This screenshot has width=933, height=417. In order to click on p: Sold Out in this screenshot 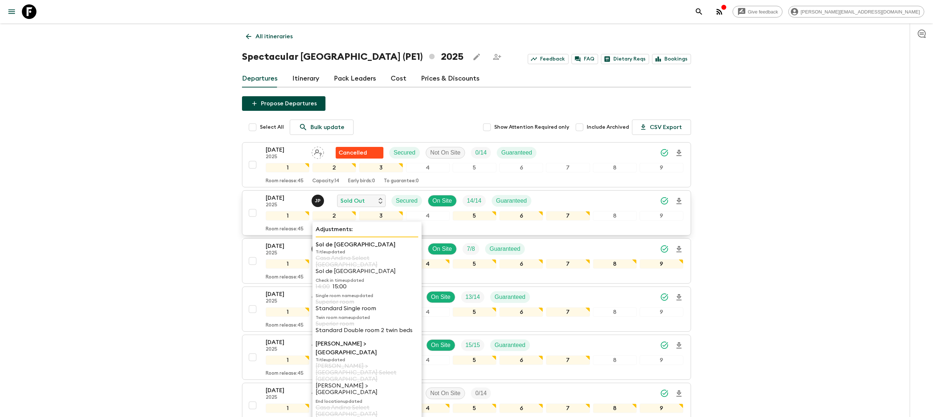, I will do `click(352, 201)`.